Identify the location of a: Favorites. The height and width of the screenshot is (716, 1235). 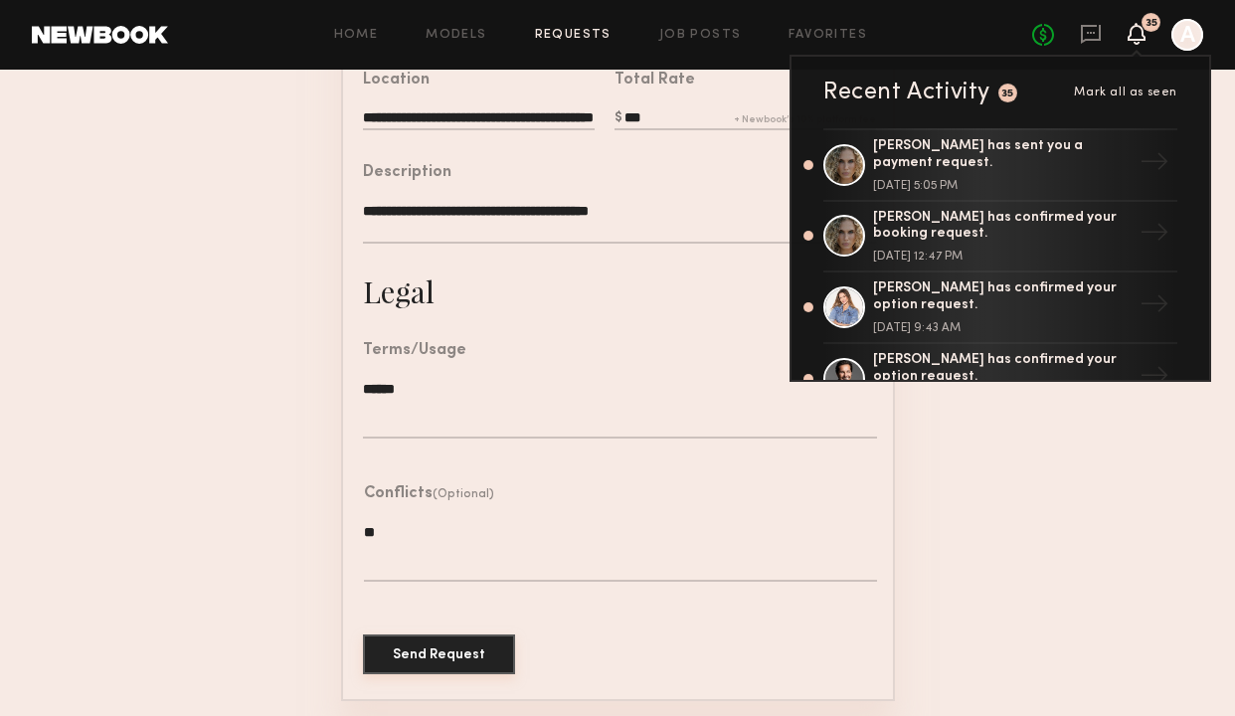
(827, 35).